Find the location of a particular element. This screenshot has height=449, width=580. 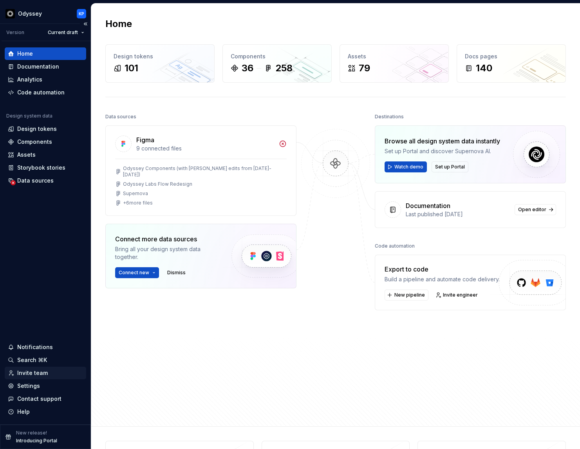

a: Home is located at coordinates (45, 54).